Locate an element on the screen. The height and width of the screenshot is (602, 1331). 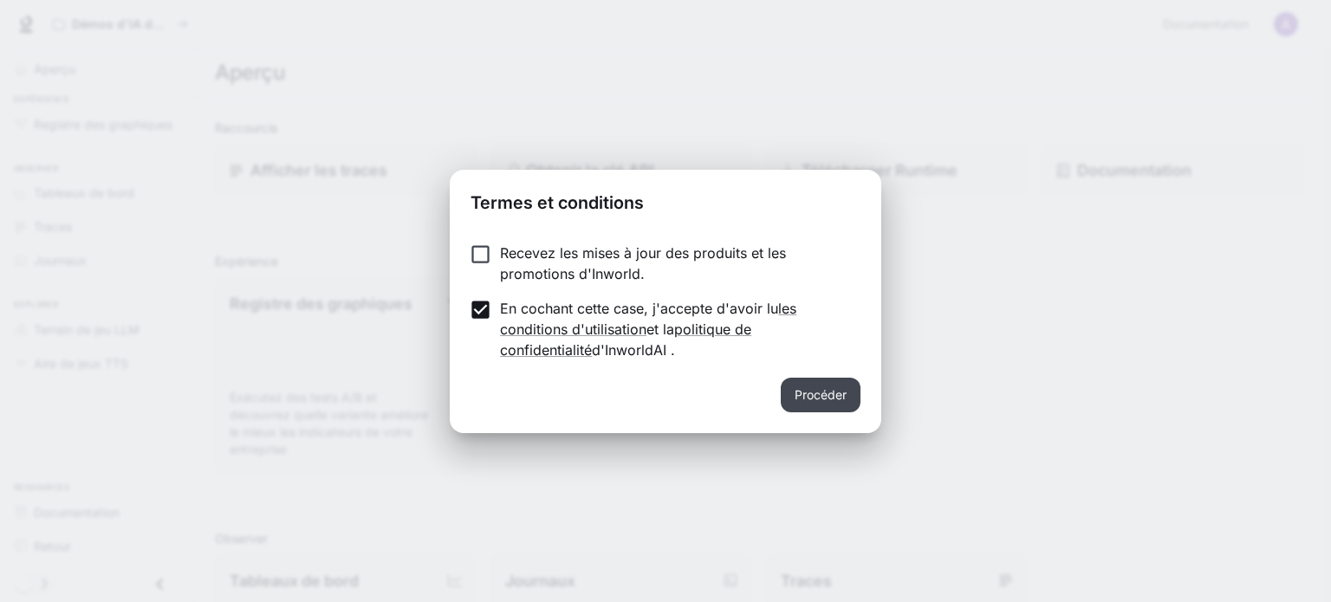
font: d'InworldAI . is located at coordinates (633, 350).